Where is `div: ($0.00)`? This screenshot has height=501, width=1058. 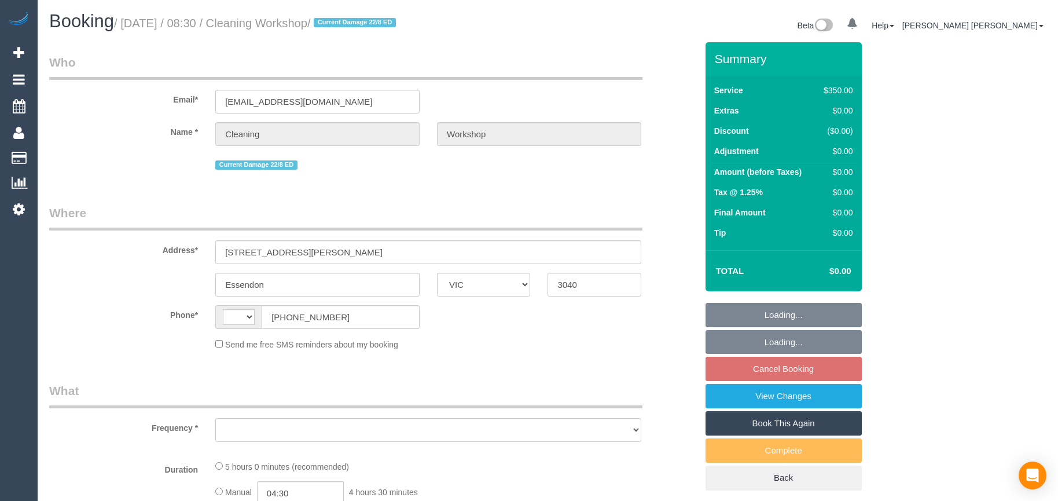 div: ($0.00) is located at coordinates (836, 131).